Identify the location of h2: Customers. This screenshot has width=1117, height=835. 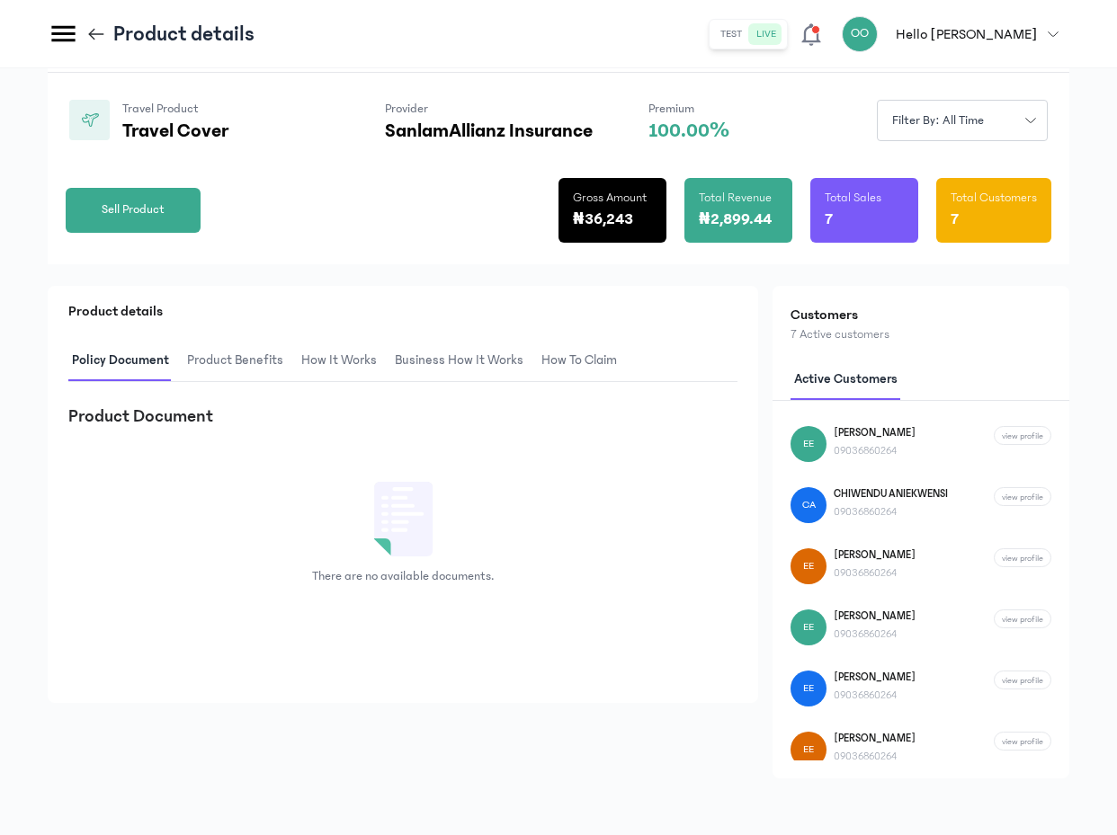
(921, 315).